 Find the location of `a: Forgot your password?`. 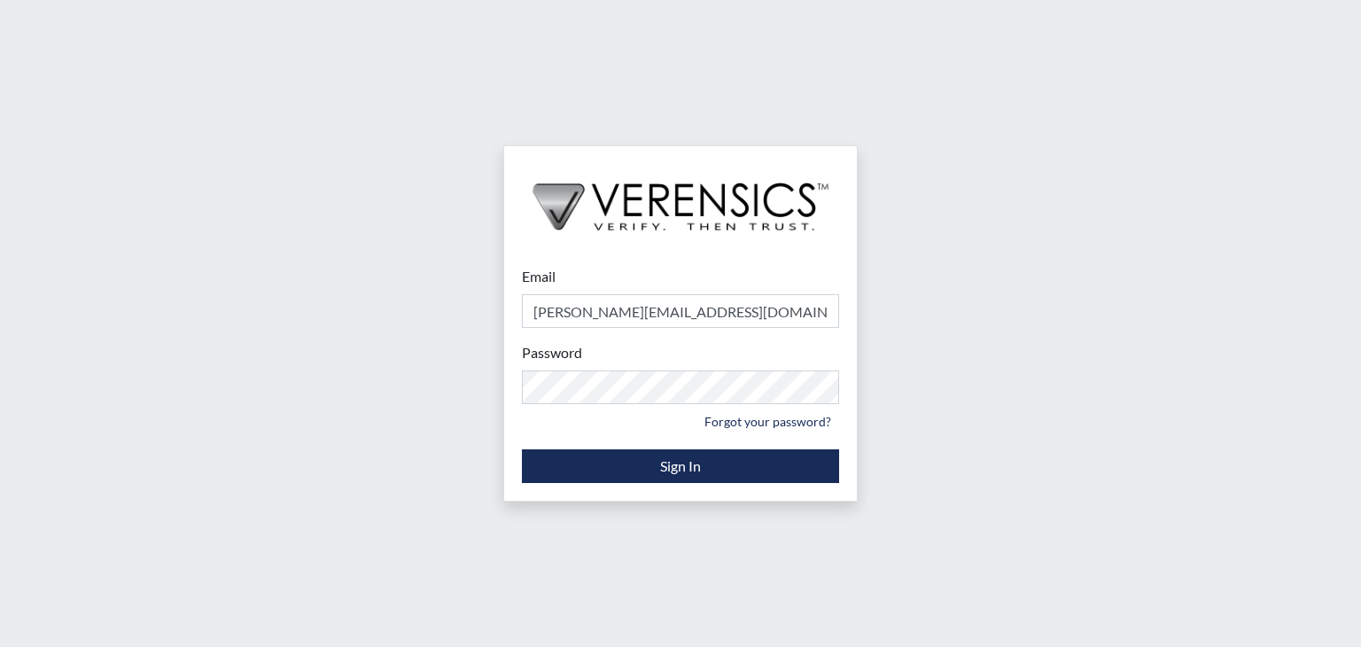

a: Forgot your password? is located at coordinates (767, 421).